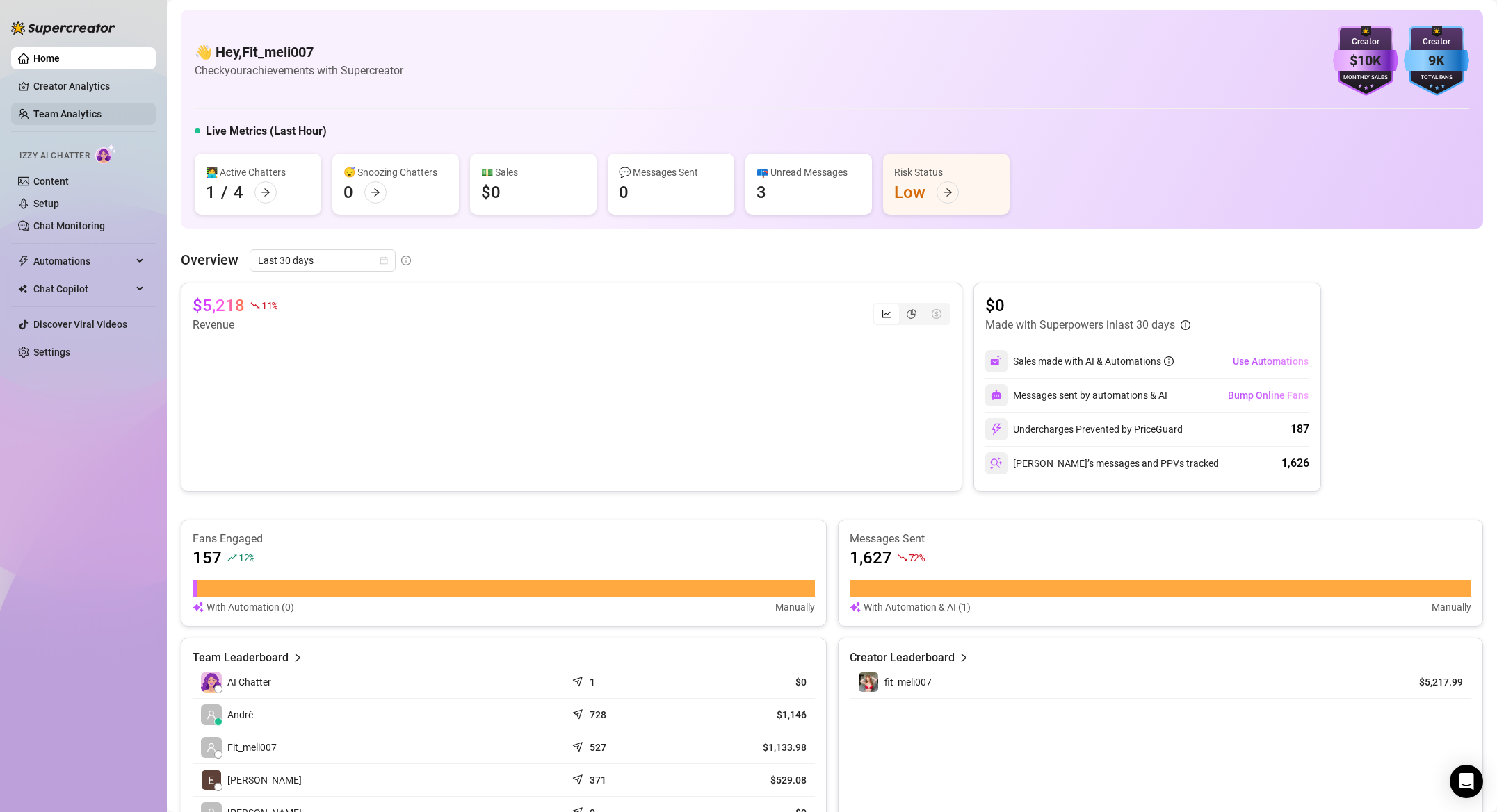 The image size is (1497, 812). I want to click on div: Risk Status, so click(946, 173).